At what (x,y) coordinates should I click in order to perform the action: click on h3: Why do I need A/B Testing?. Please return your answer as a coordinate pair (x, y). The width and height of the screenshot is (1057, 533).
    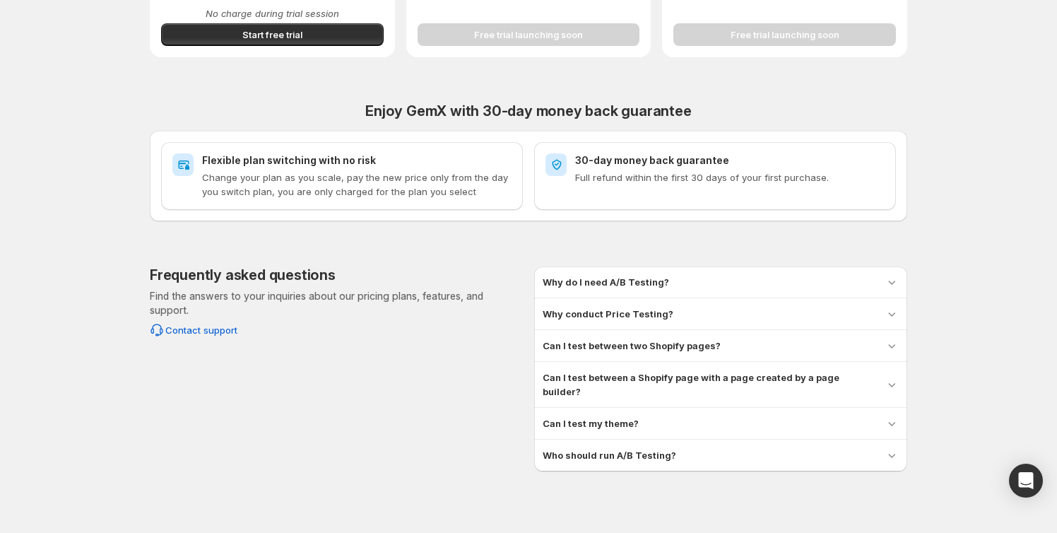
    Looking at the image, I should click on (605, 282).